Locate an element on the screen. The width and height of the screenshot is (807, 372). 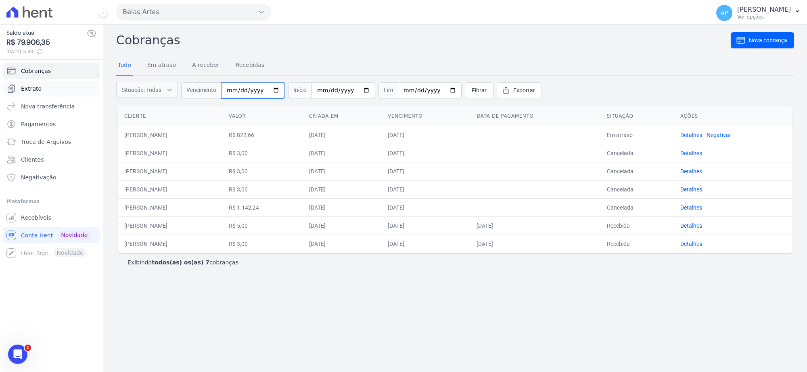
a: Cobranças is located at coordinates (51, 71).